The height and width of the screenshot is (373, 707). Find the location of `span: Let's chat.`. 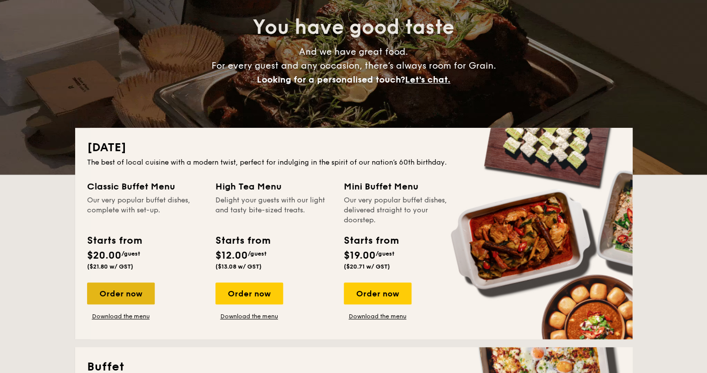

span: Let's chat. is located at coordinates (427, 80).